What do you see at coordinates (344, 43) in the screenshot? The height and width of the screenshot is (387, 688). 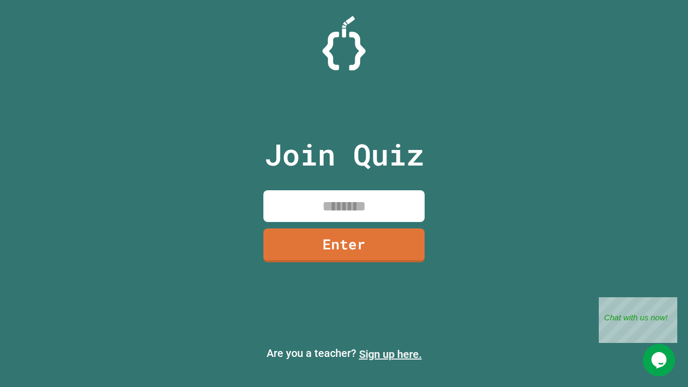 I see `img: Logo.svg` at bounding box center [344, 43].